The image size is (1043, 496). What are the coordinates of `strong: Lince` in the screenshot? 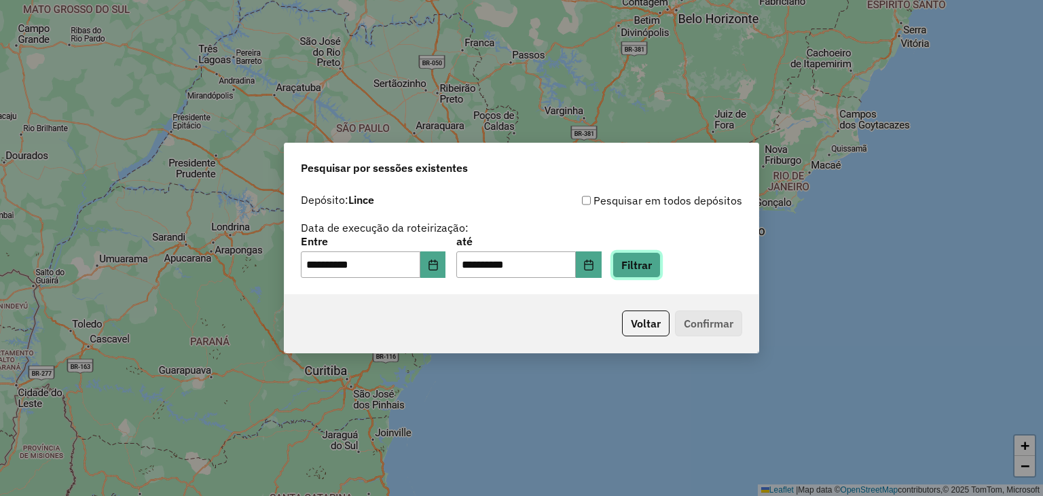 It's located at (361, 200).